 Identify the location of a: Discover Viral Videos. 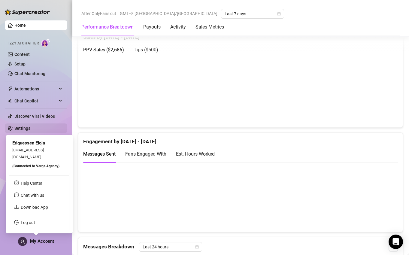
(35, 116).